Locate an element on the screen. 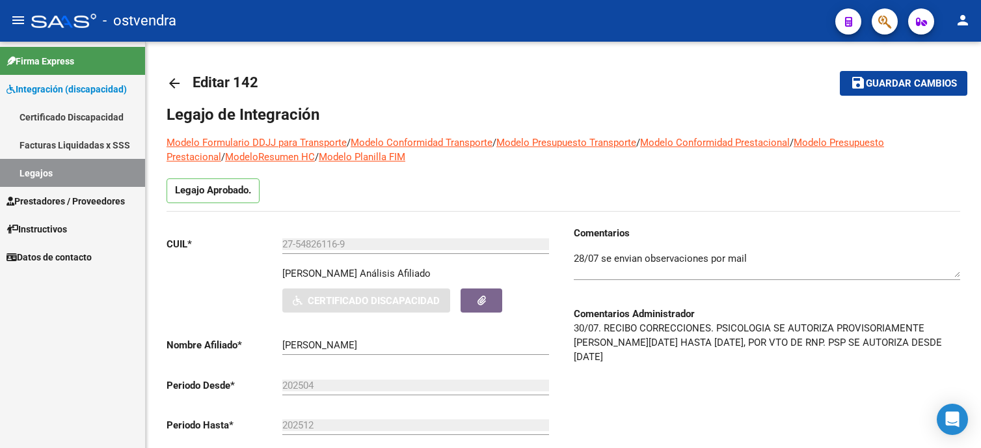  span: - ostvendra is located at coordinates (139, 21).